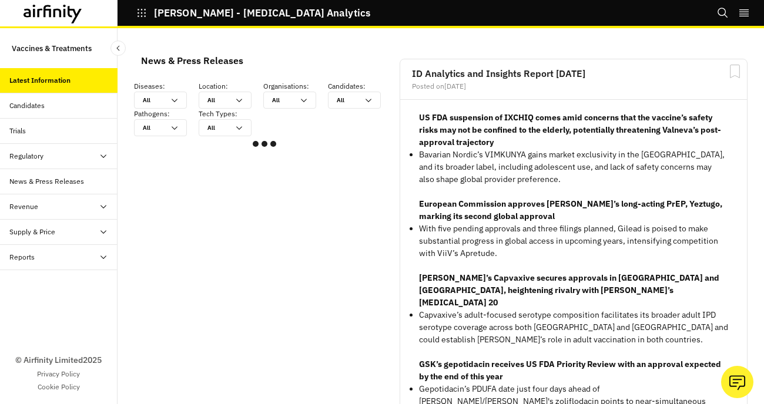  Describe the element at coordinates (166, 114) in the screenshot. I see `p: Pathogens :` at that location.